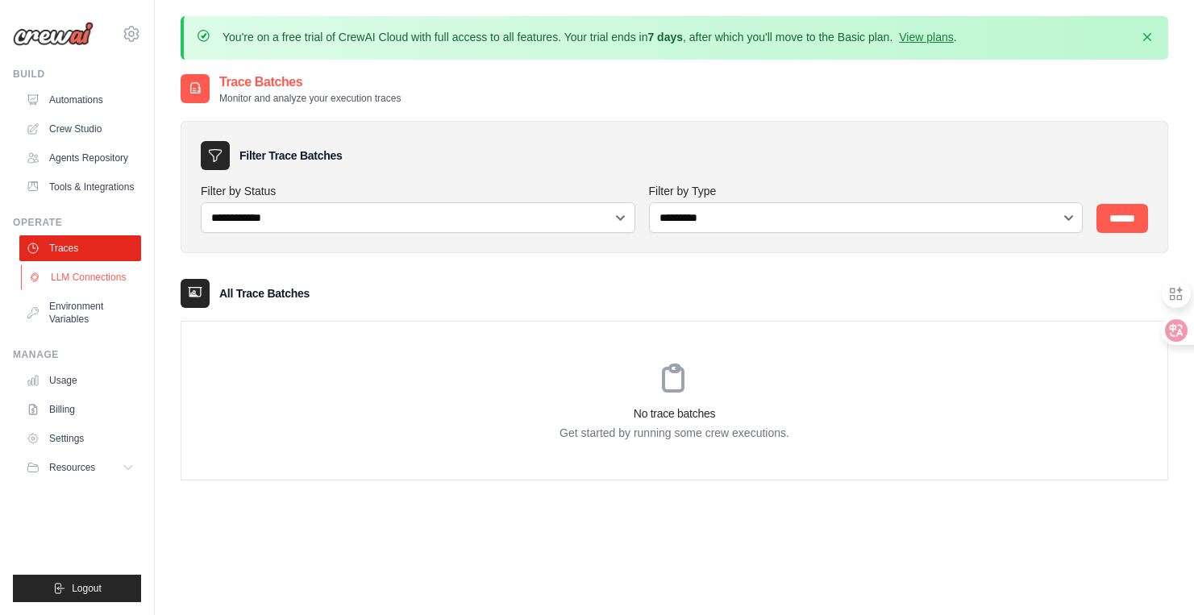 This screenshot has width=1194, height=615. I want to click on a: Agents Repository, so click(80, 158).